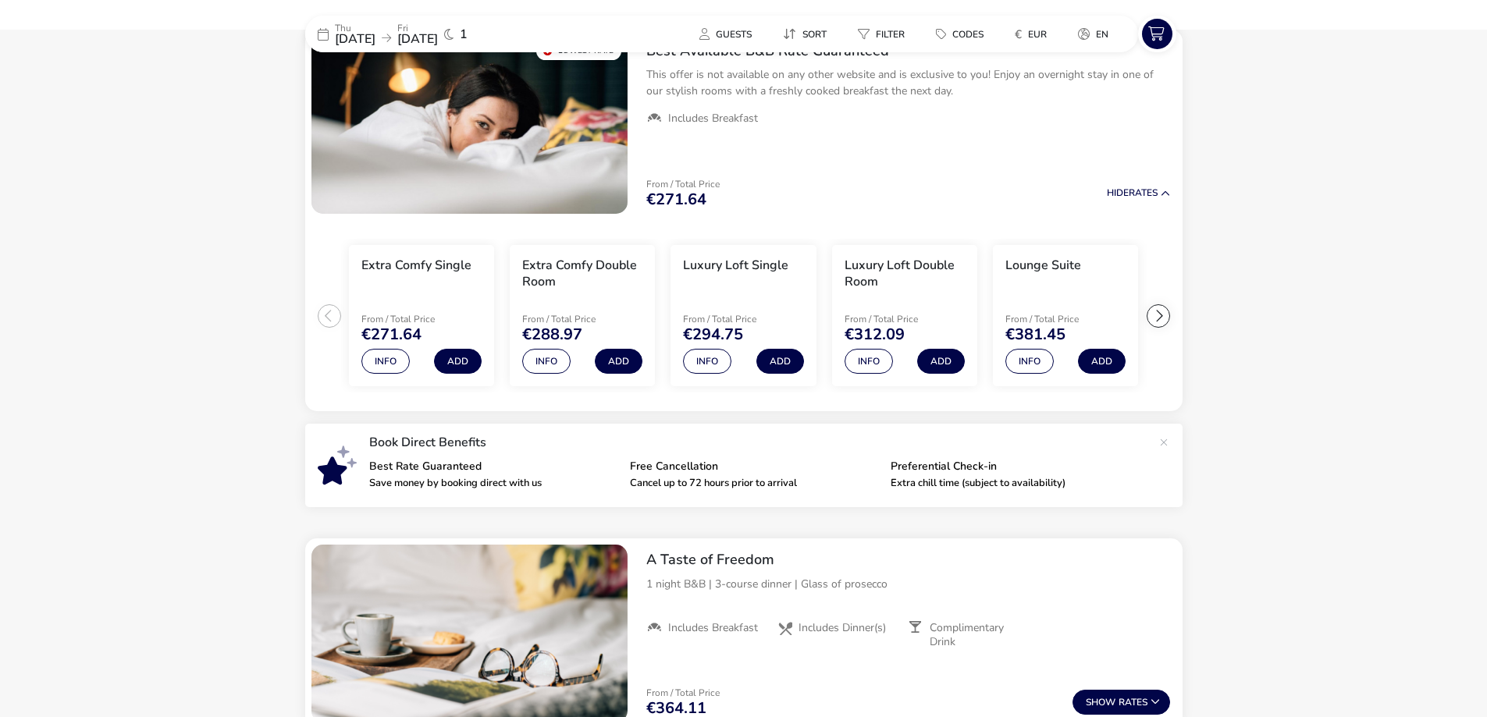 Image resolution: width=1487 pixels, height=717 pixels. Describe the element at coordinates (1102, 703) in the screenshot. I see `span: Show` at that location.